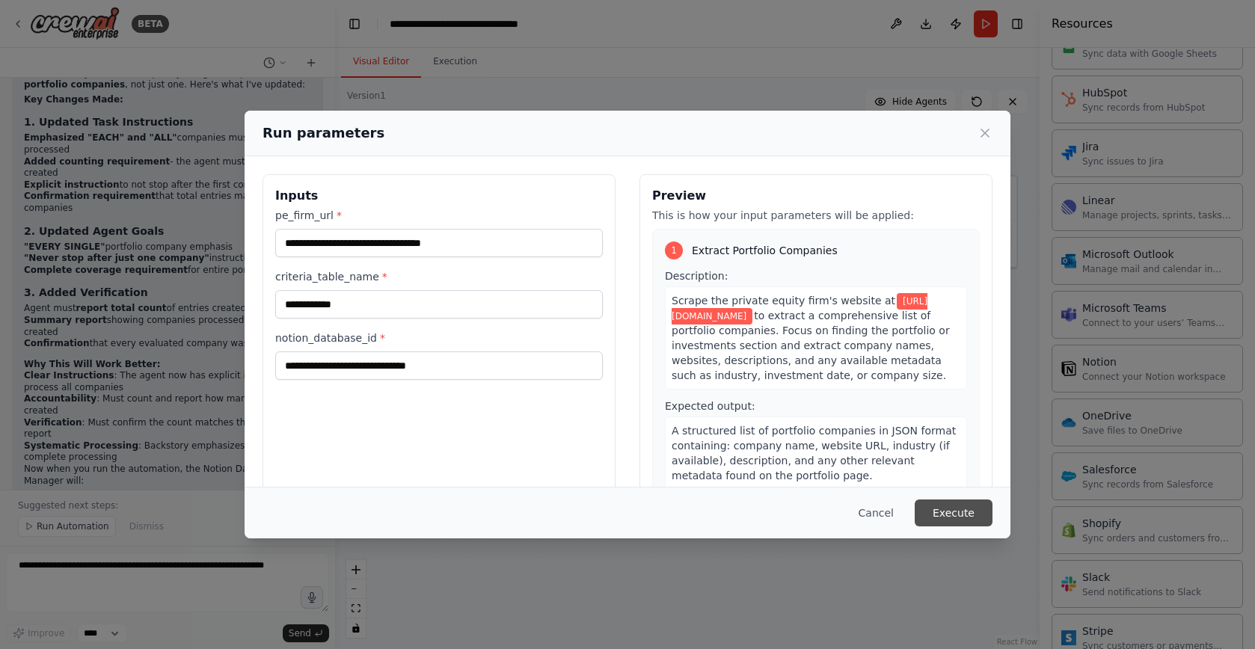 The width and height of the screenshot is (1255, 649). Describe the element at coordinates (710, 406) in the screenshot. I see `span: Expected output:` at that location.